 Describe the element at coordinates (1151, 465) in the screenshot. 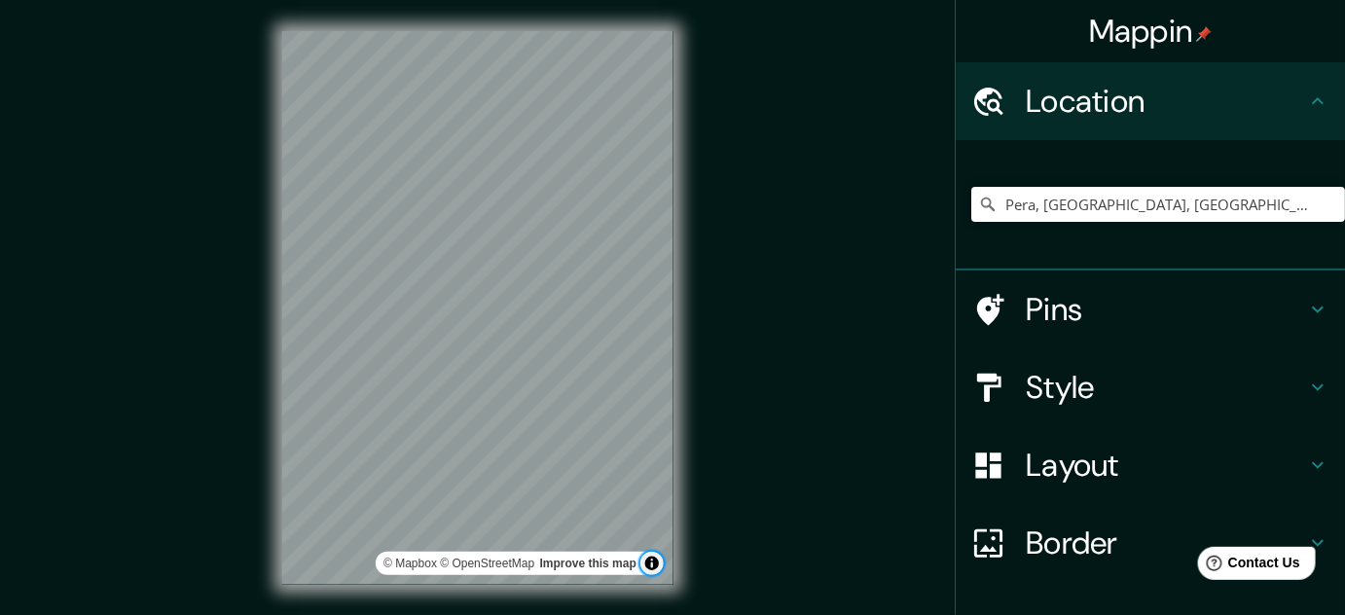

I see `div: Layout` at that location.